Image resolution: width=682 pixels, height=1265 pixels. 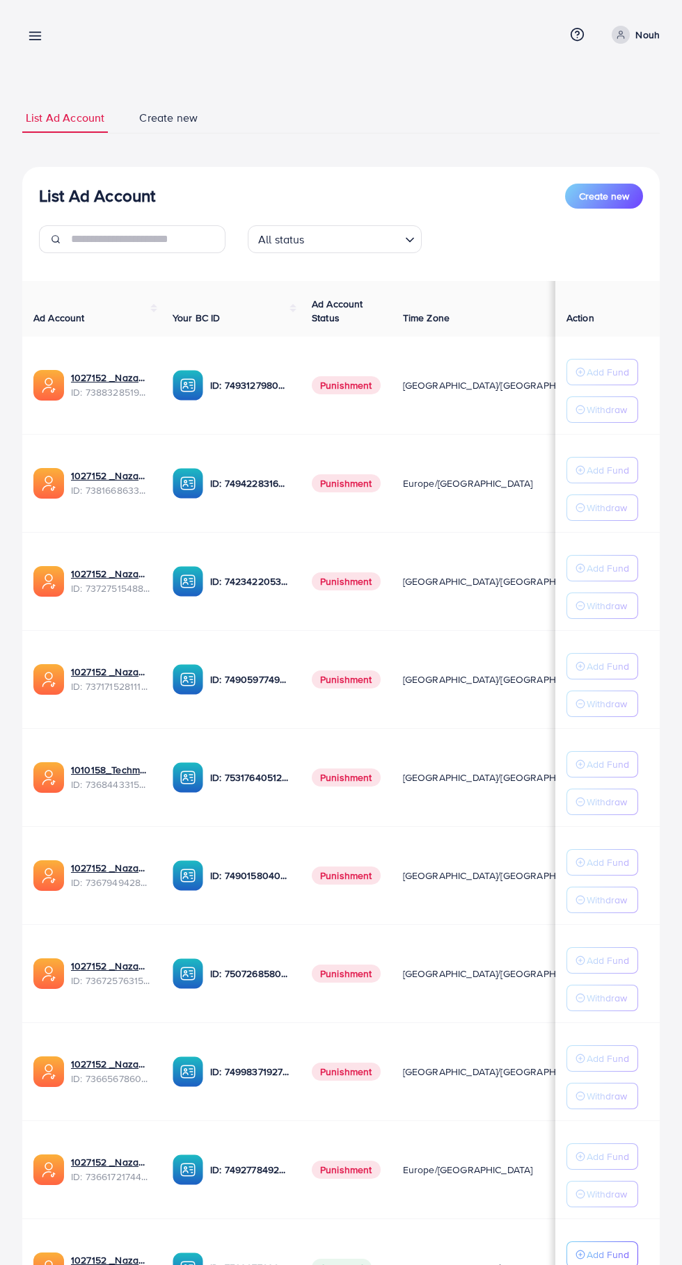 I want to click on div: <span class='underline'>1027152 _Nazaagency_003</span></br>7367949428067450896, so click(x=111, y=875).